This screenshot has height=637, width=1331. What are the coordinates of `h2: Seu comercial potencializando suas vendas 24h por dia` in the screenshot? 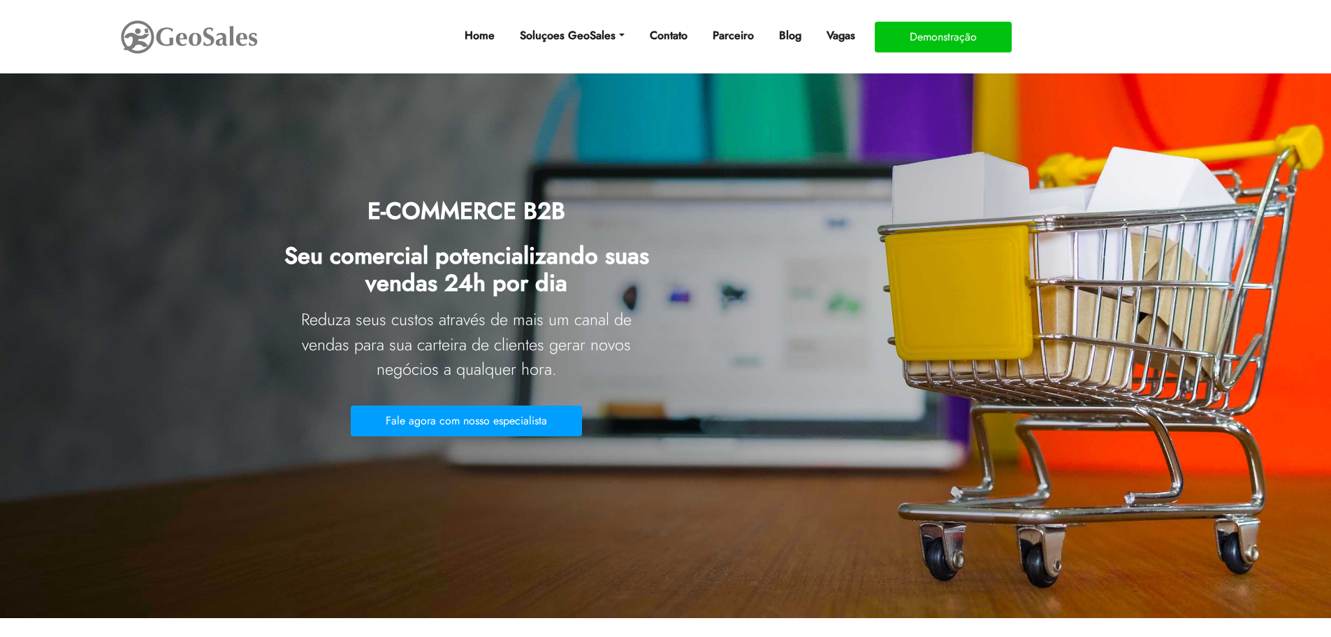 It's located at (467, 268).